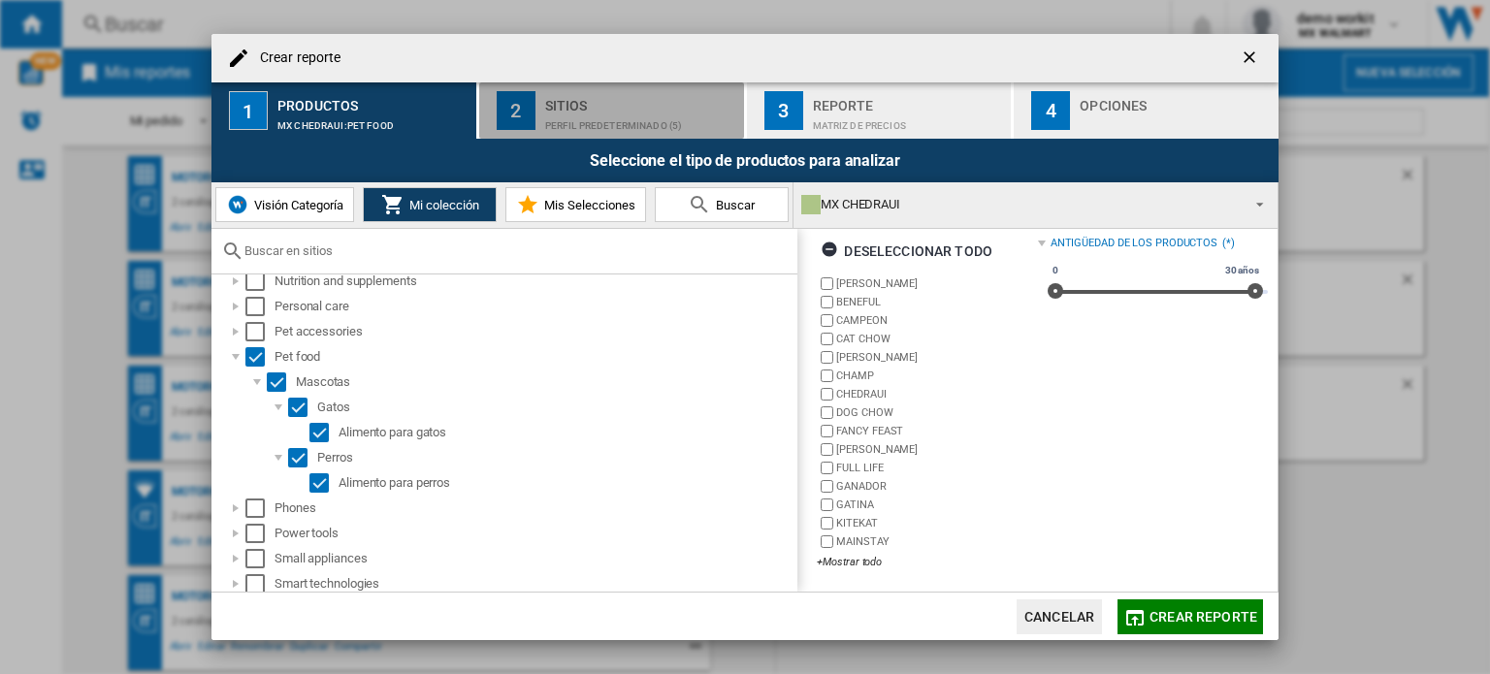 The width and height of the screenshot is (1490, 674). I want to click on label: FANCY FEAST, so click(936, 431).